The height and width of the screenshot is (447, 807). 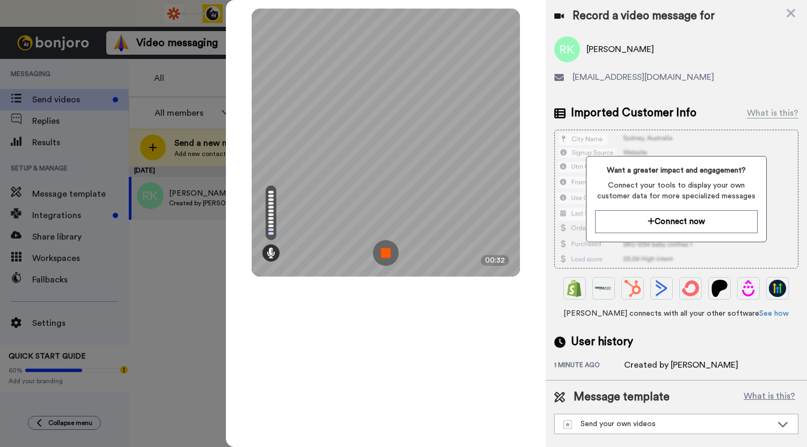 What do you see at coordinates (676, 171) in the screenshot?
I see `span: Want a greater impact and engagement?` at bounding box center [676, 171].